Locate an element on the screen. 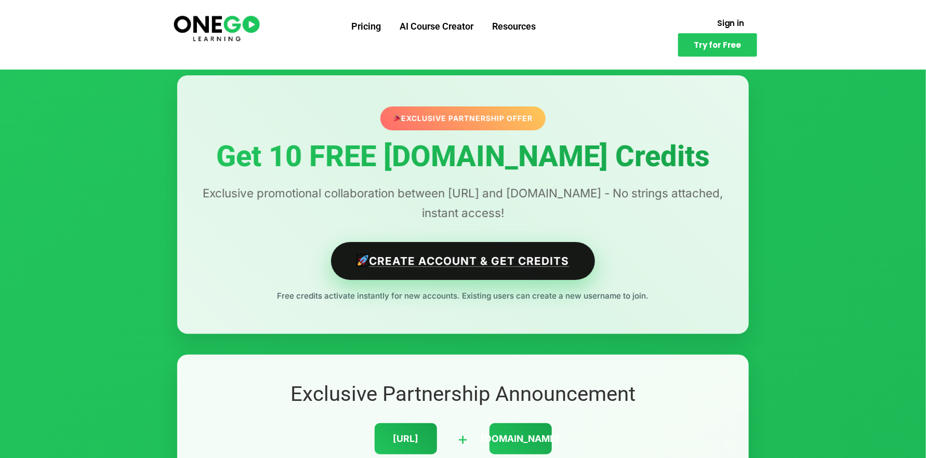  a: AI Course Creator is located at coordinates (437, 26).